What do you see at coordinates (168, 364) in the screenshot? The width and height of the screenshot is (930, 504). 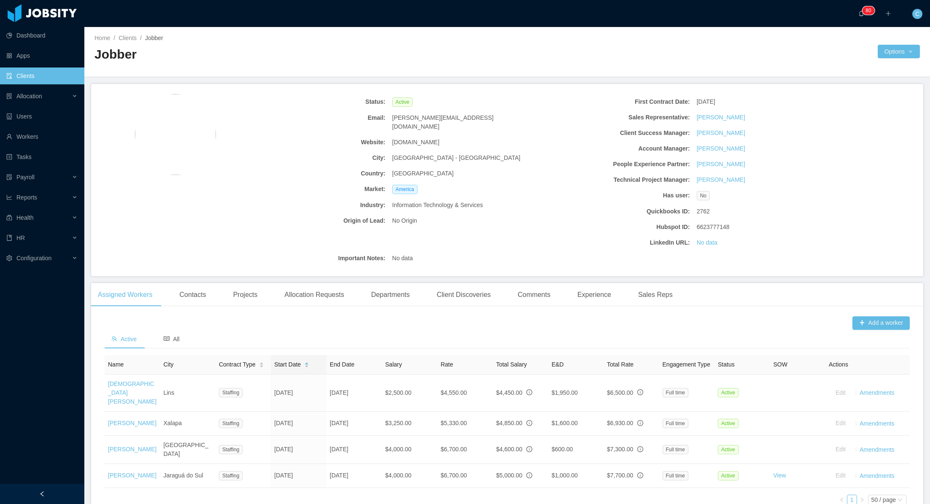 I see `span: City` at bounding box center [168, 364].